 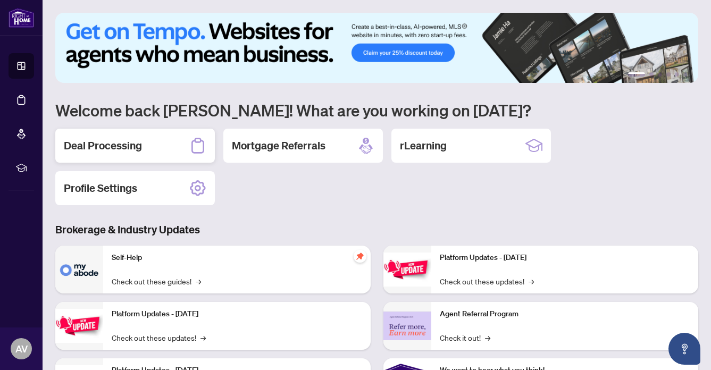 What do you see at coordinates (237, 258) in the screenshot?
I see `p: Self-Help` at bounding box center [237, 258].